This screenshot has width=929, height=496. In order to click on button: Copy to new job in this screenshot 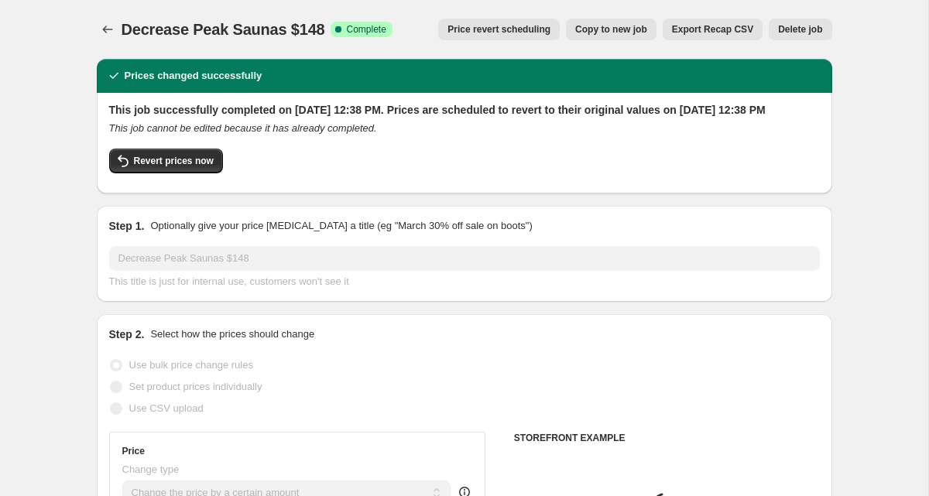, I will do `click(611, 29)`.